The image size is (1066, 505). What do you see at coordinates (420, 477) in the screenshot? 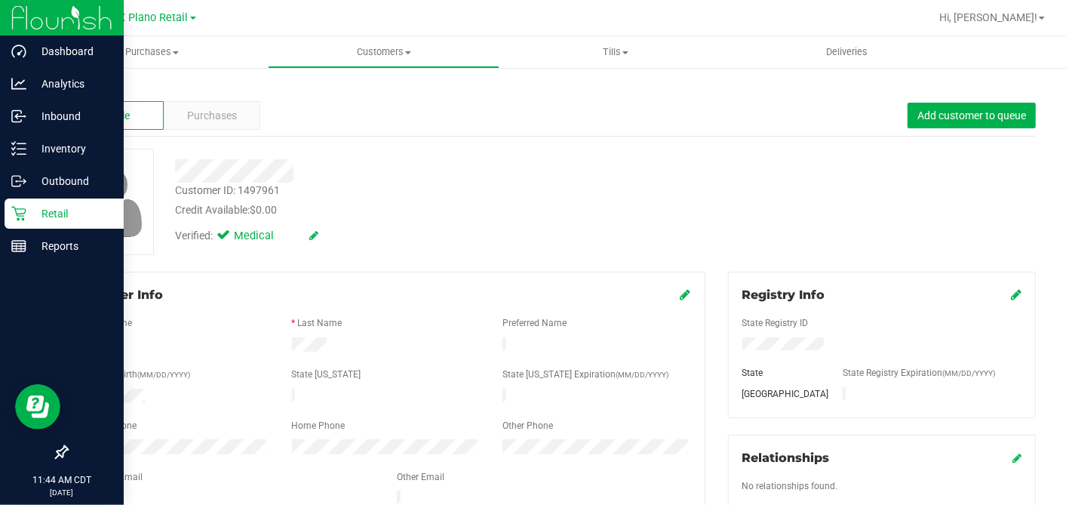
I see `label: Other Email` at bounding box center [420, 477].